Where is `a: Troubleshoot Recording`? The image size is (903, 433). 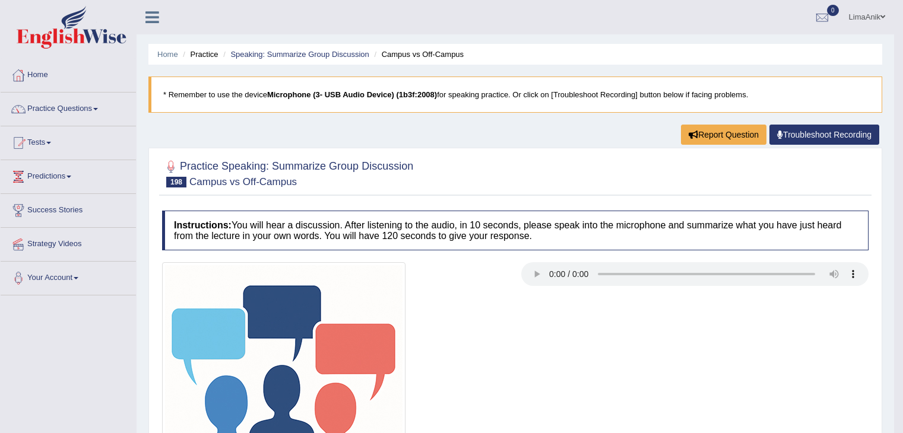
a: Troubleshoot Recording is located at coordinates (824, 135).